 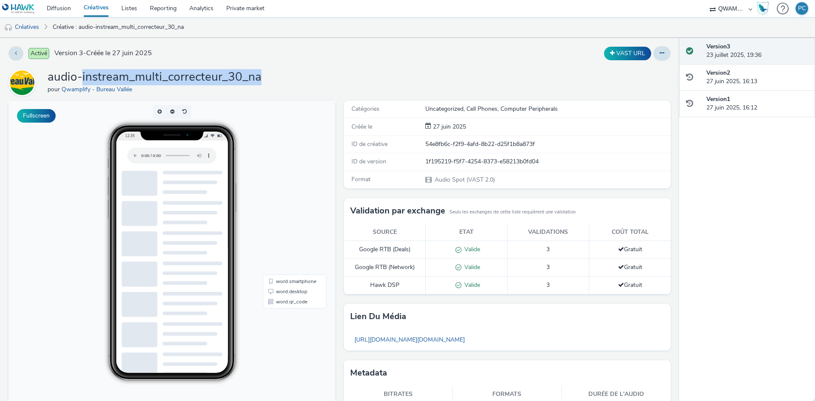 I want to click on span: ID de créative, so click(x=369, y=144).